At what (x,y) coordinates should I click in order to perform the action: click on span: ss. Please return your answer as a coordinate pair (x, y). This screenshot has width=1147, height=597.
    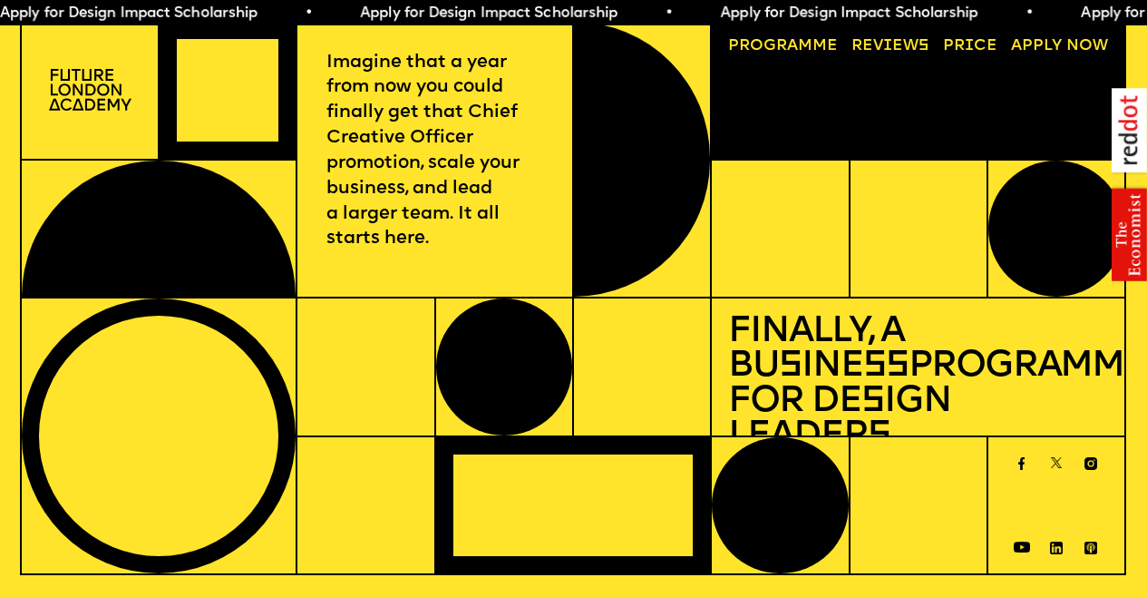
    Looking at the image, I should click on (886, 366).